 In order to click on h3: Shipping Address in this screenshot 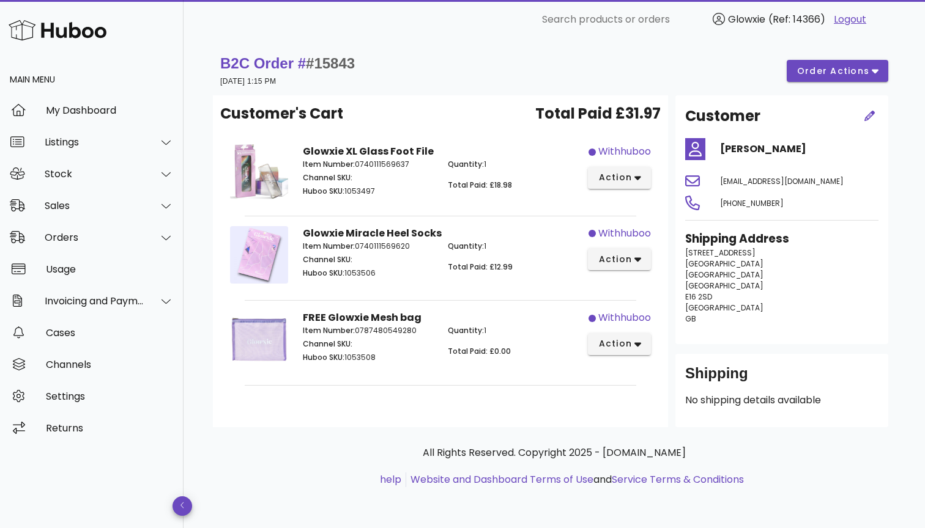, I will do `click(782, 239)`.